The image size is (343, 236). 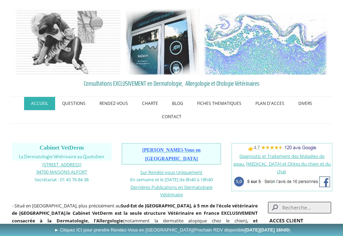 What do you see at coordinates (68, 213) in the screenshot?
I see `strong: le` at bounding box center [68, 213].